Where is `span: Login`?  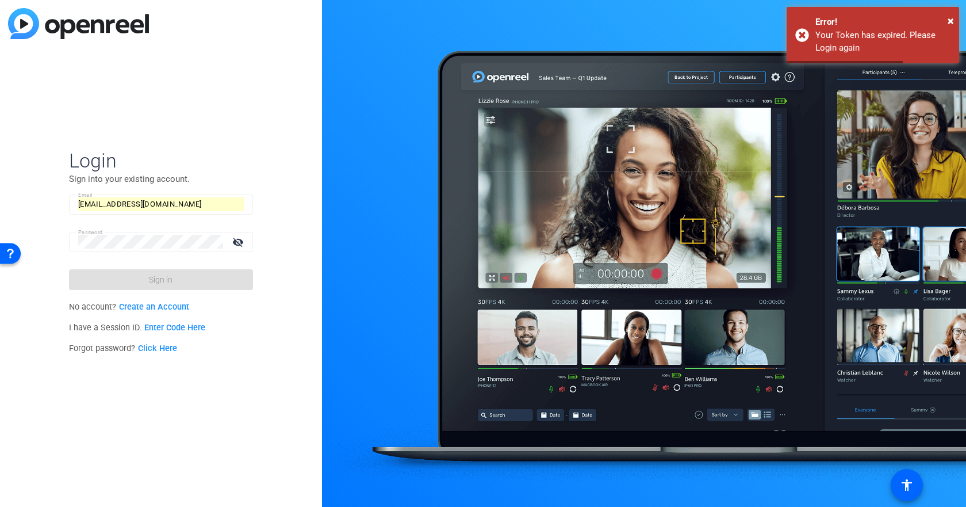 span: Login is located at coordinates (161, 160).